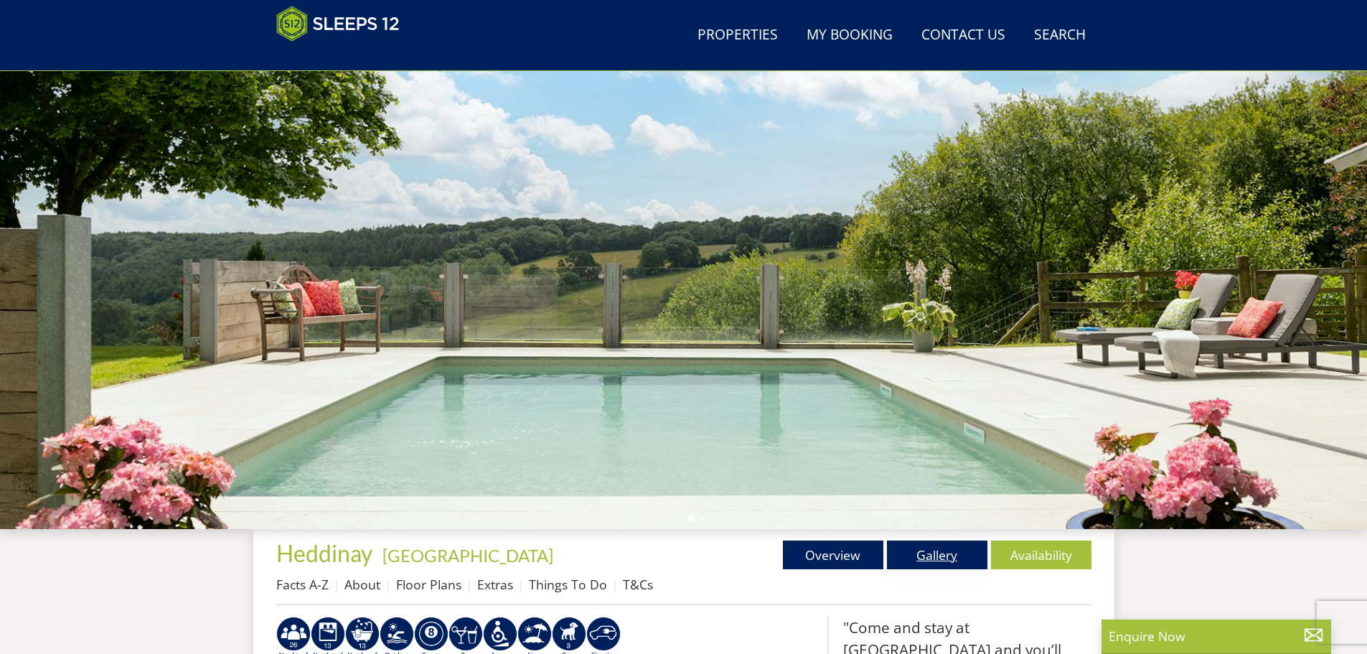 Image resolution: width=1367 pixels, height=654 pixels. Describe the element at coordinates (833, 555) in the screenshot. I see `a: Overview` at that location.